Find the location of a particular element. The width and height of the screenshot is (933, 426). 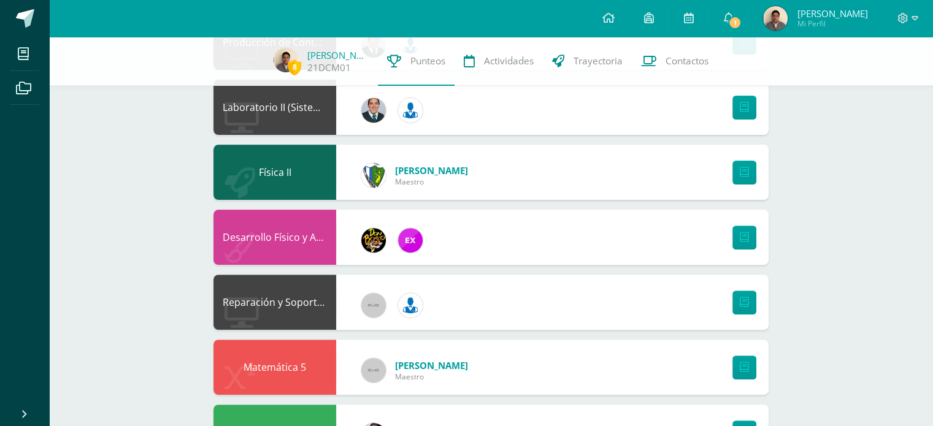

img: 21dcd0747afb1b787494880446b9b401.png is located at coordinates (374, 240).